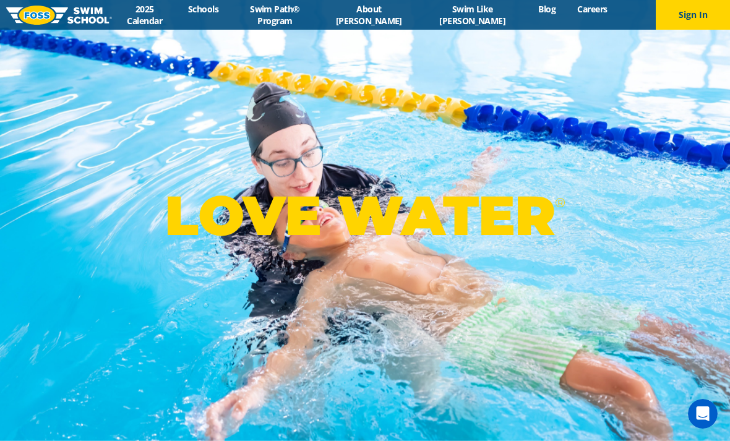 This screenshot has width=730, height=441. Describe the element at coordinates (592, 9) in the screenshot. I see `a: Careers` at that location.